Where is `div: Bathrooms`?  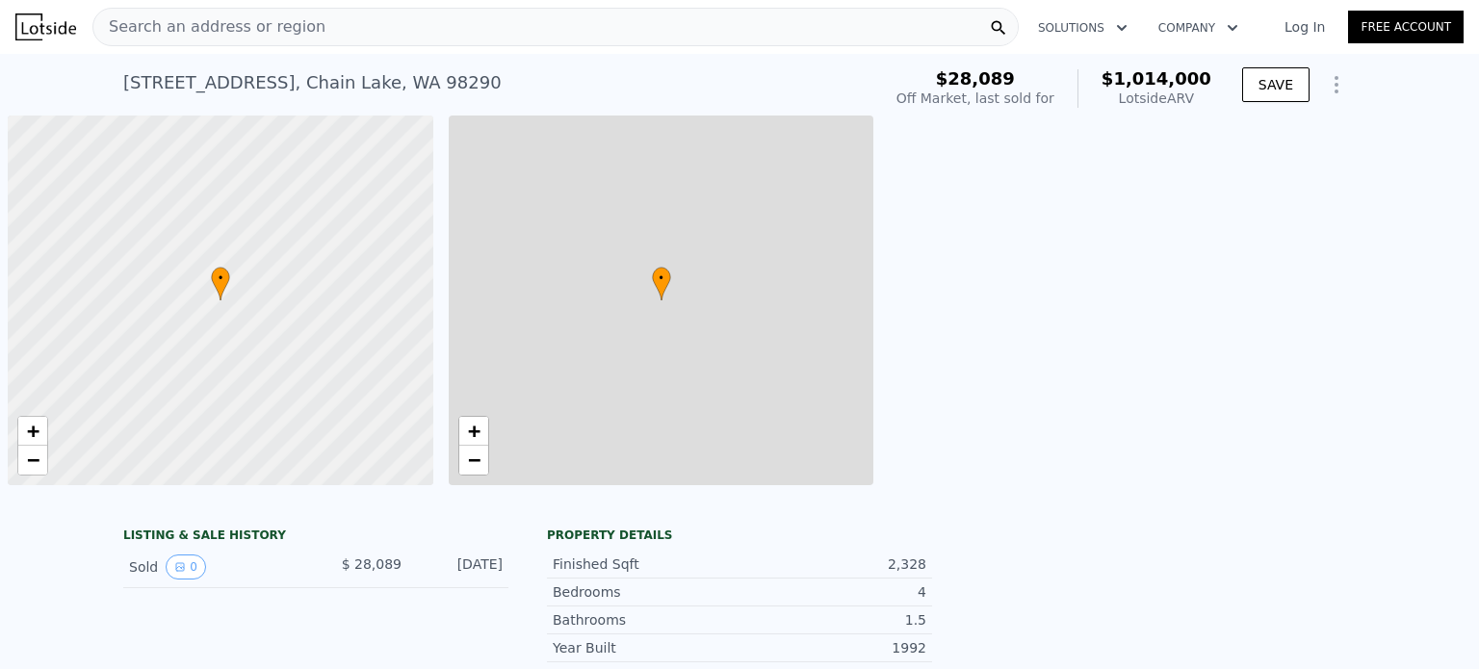
div: Bathrooms is located at coordinates (646, 620).